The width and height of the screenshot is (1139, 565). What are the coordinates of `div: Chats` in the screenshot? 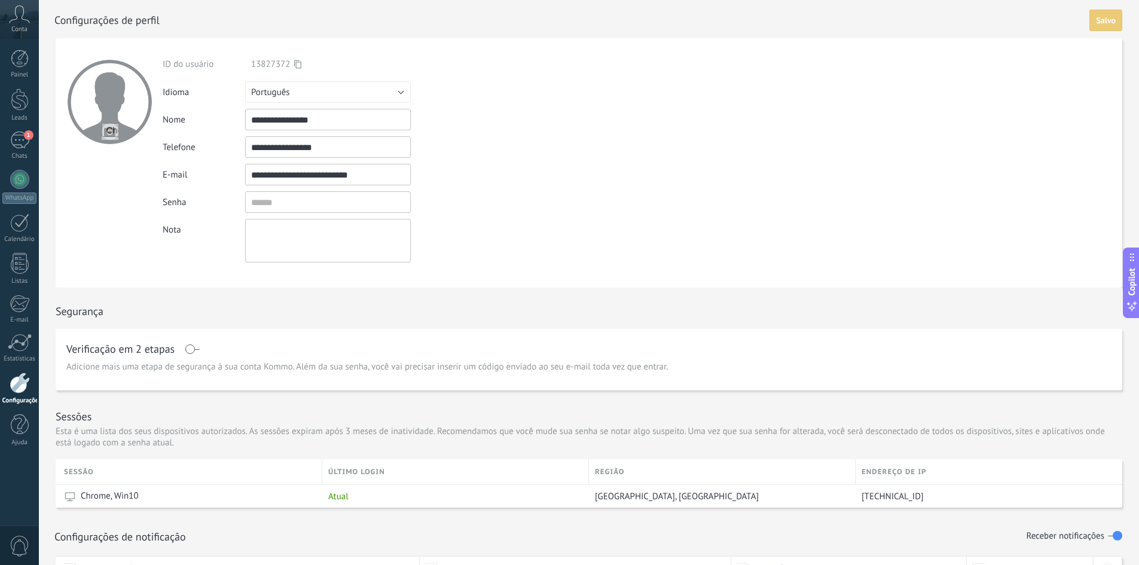 It's located at (20, 156).